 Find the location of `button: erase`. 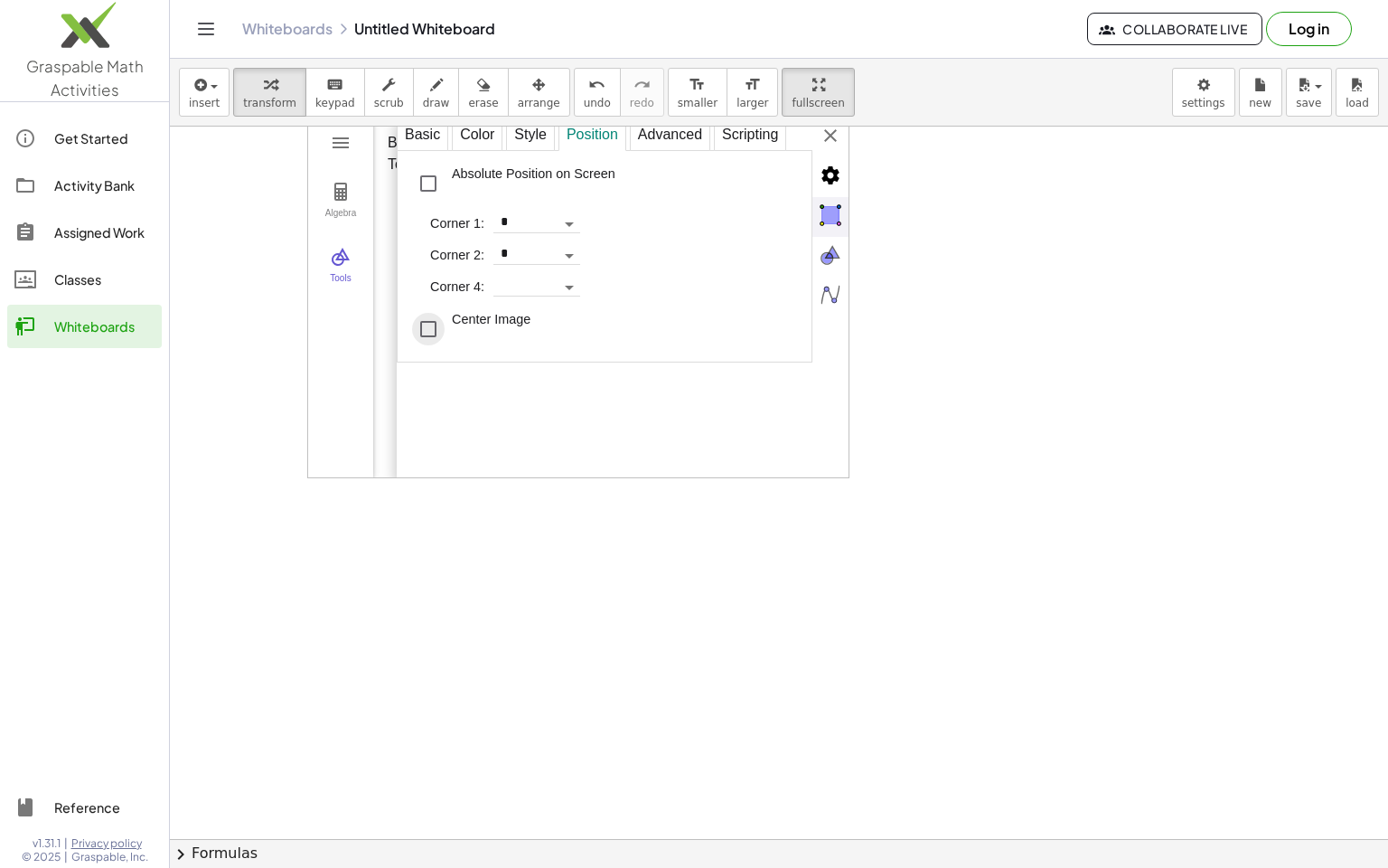

button: erase is located at coordinates (483, 92).